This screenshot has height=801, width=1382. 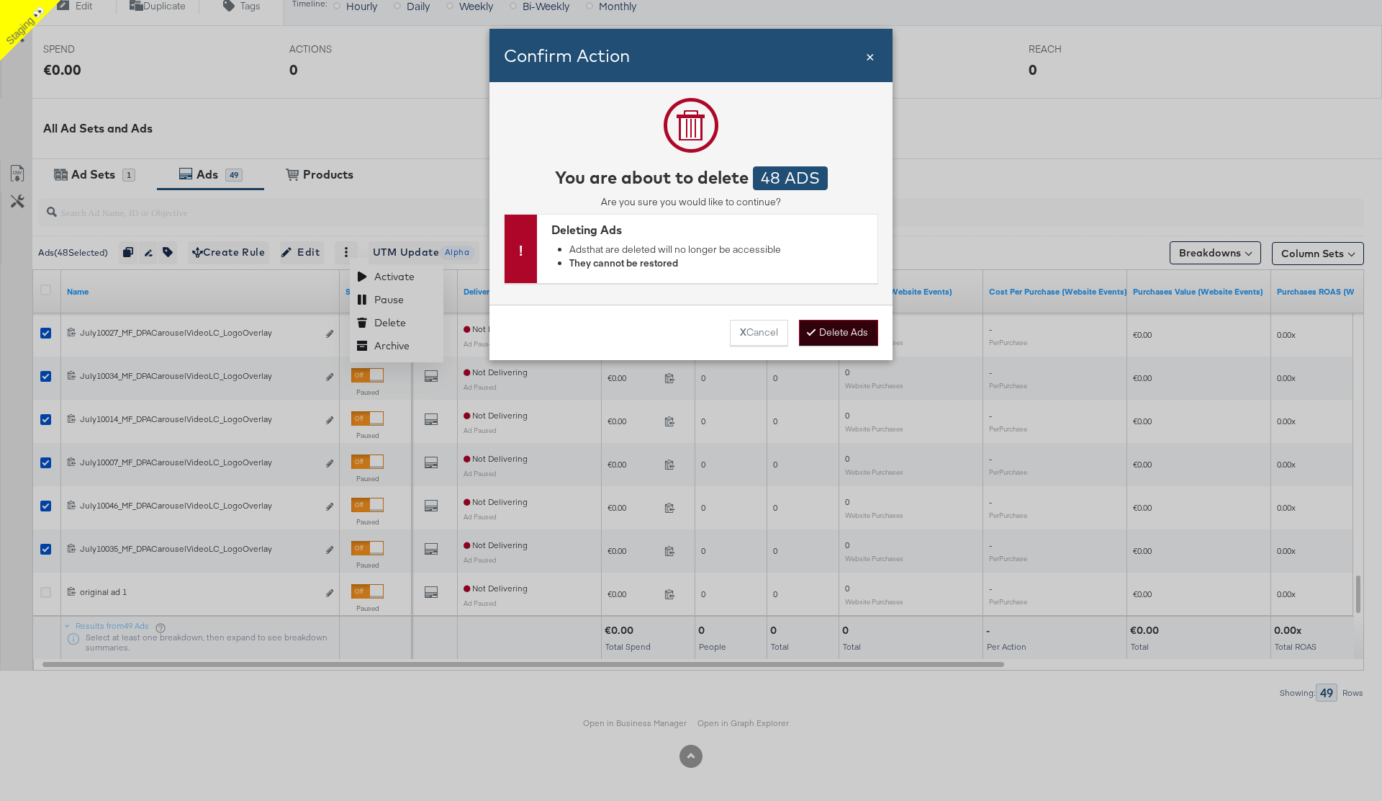 I want to click on div: Are you sure you would like to continue?, so click(x=691, y=202).